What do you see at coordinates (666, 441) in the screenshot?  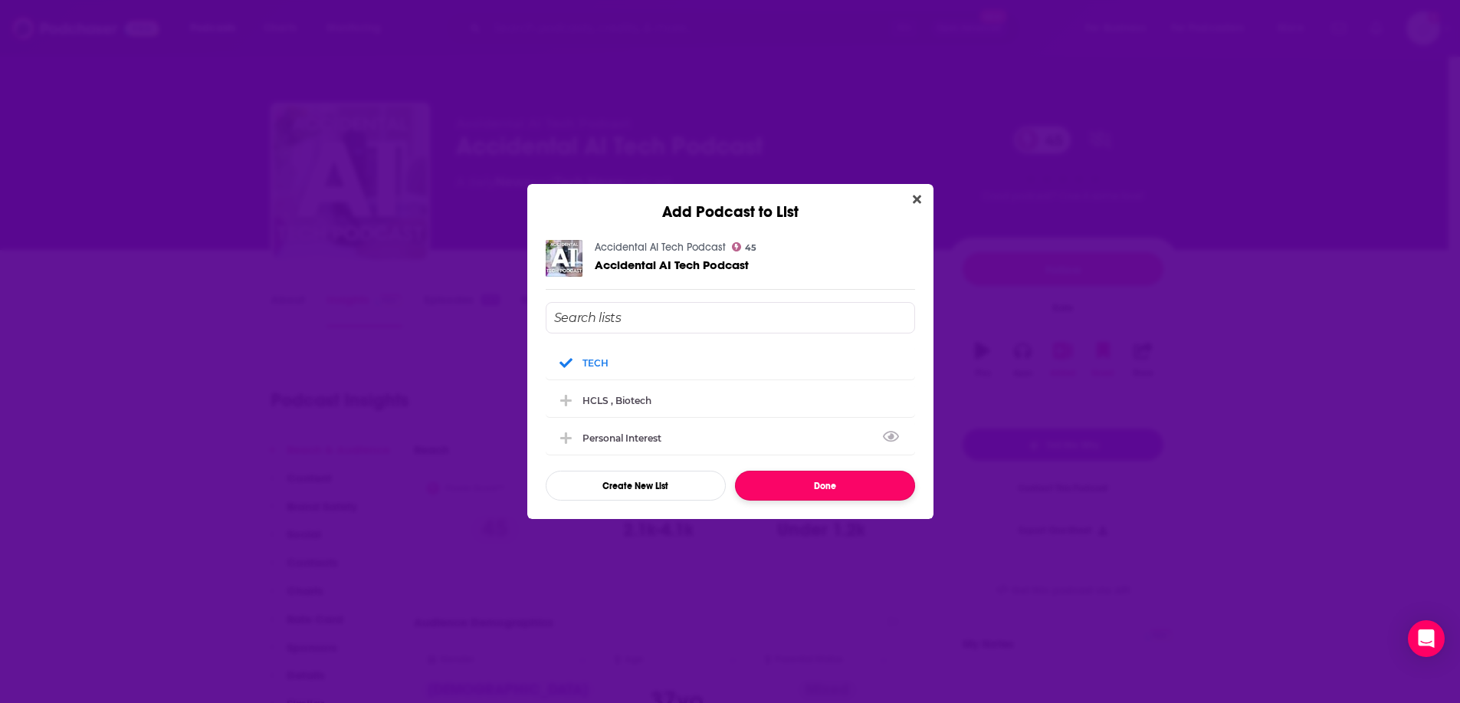 I see `button: View Link` at bounding box center [666, 441].